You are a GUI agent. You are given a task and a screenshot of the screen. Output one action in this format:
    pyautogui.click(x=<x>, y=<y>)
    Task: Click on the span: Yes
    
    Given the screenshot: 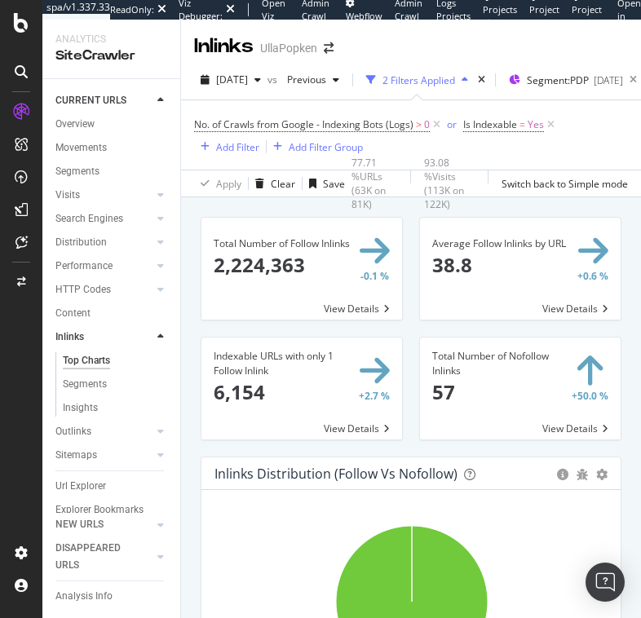 What is the action you would take?
    pyautogui.click(x=536, y=125)
    